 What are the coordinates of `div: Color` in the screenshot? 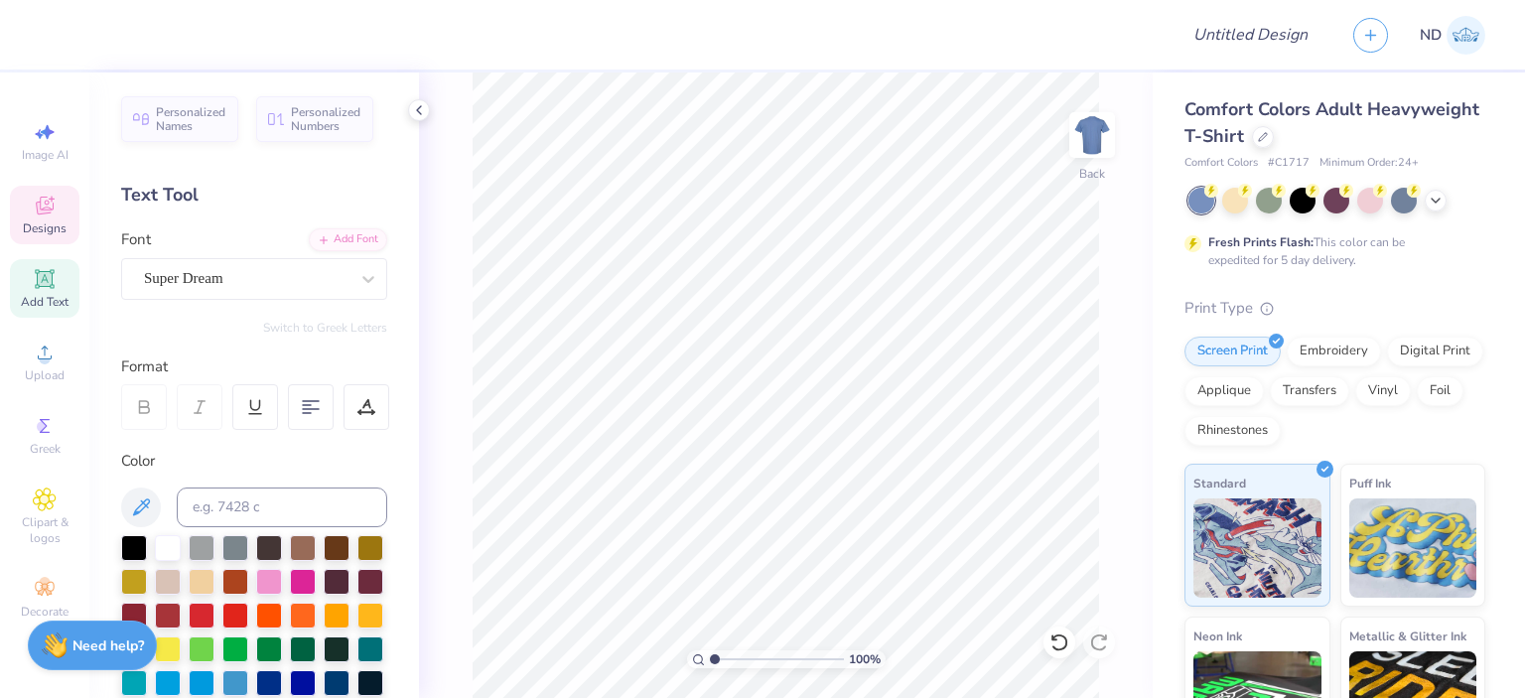 It's located at (254, 461).